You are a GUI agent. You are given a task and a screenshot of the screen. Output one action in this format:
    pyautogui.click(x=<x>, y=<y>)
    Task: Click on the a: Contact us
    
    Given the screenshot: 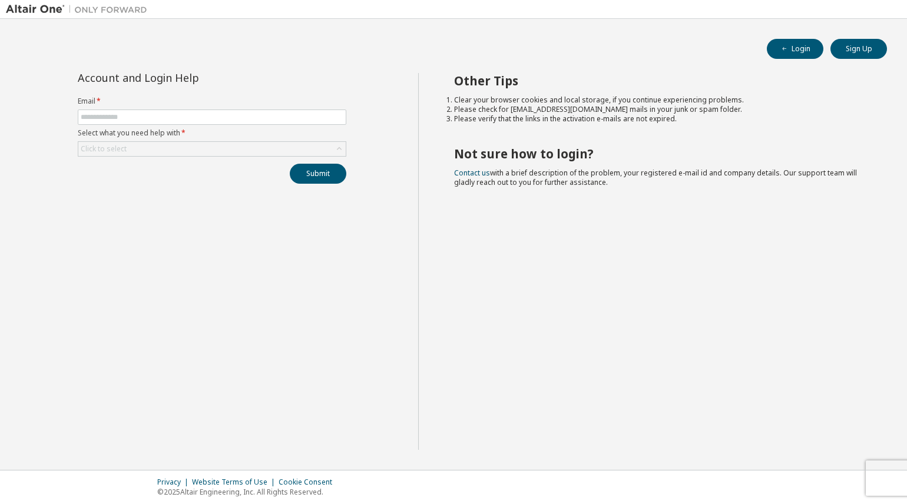 What is the action you would take?
    pyautogui.click(x=472, y=173)
    